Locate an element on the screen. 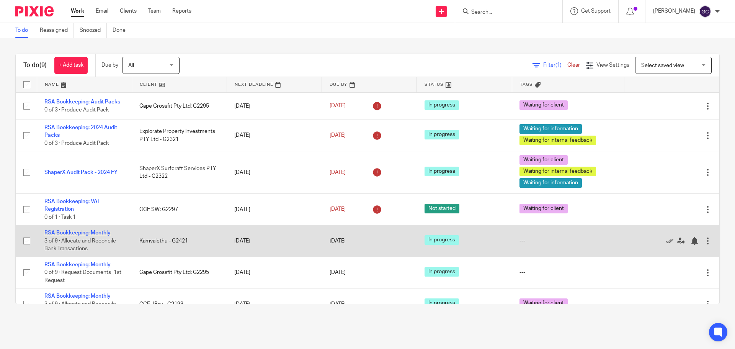  a: RSA Bookkeeping: VAT Registration is located at coordinates (72, 205).